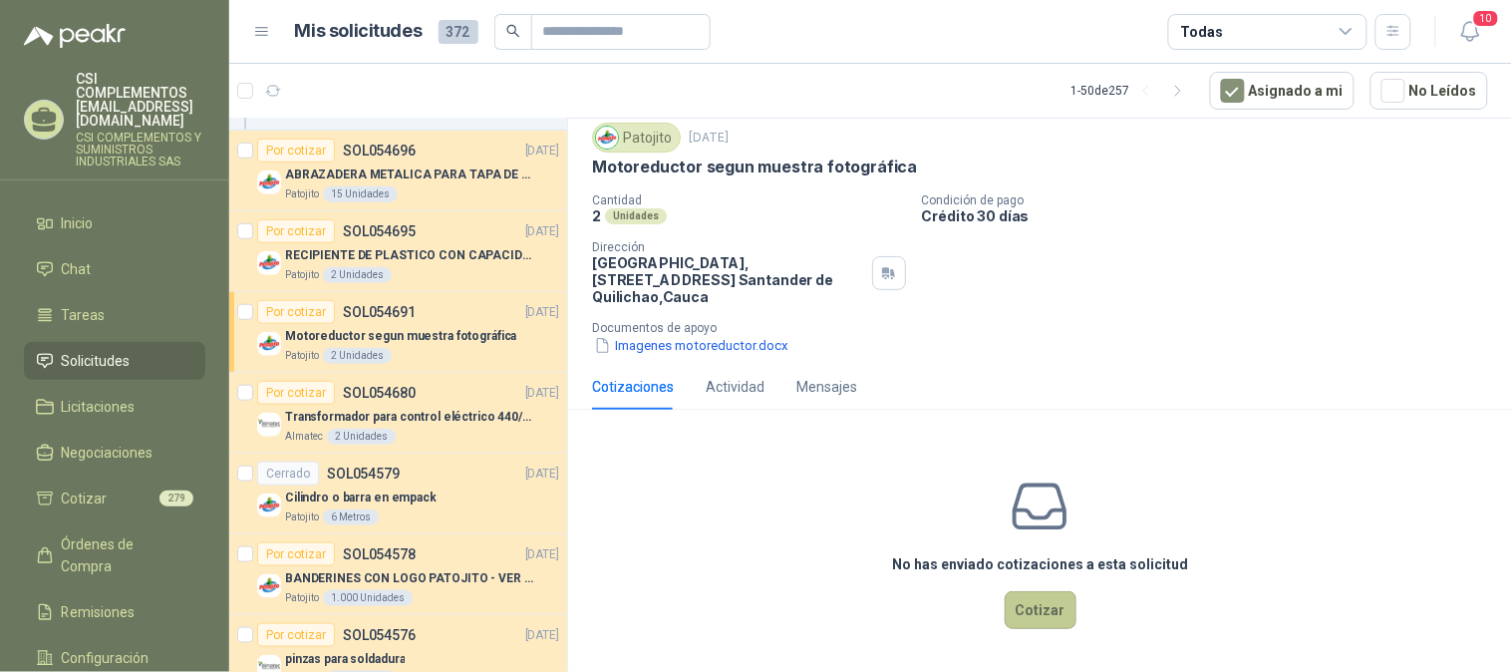 The image size is (1512, 672). I want to click on span: 10, so click(1486, 18).